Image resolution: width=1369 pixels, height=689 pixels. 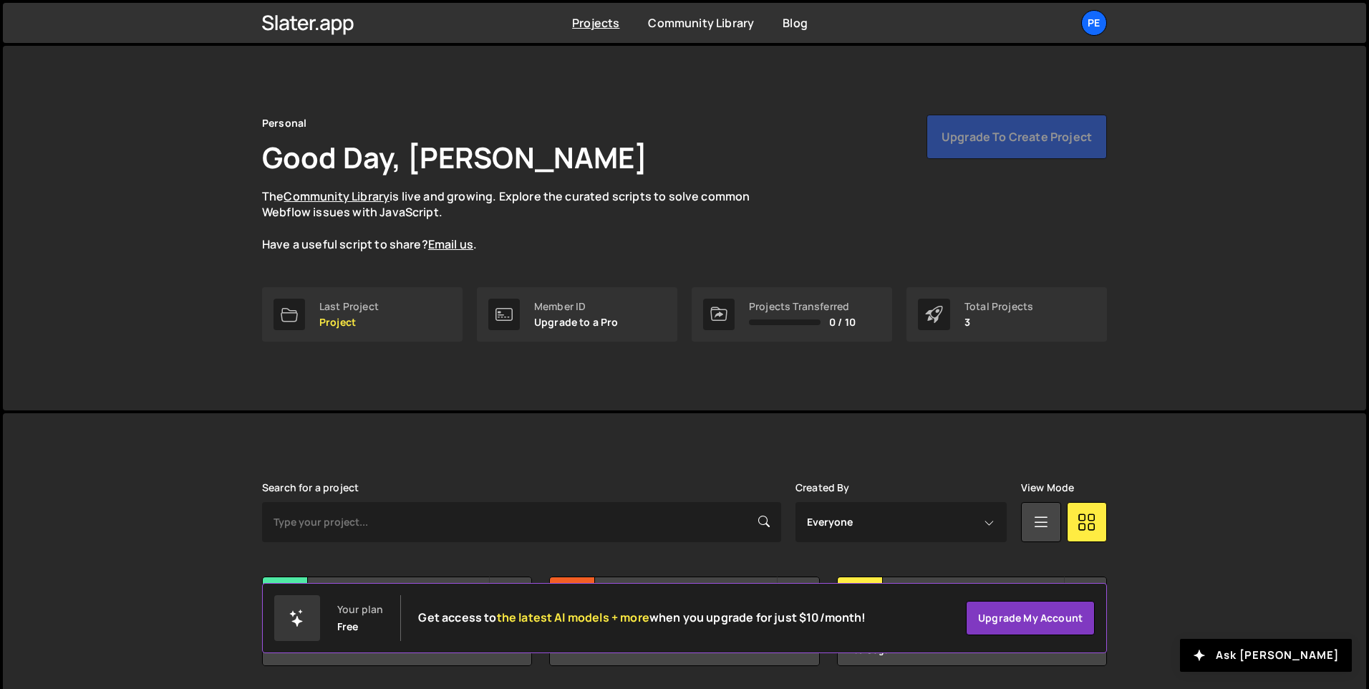 I want to click on div: Projects Transferred, so click(x=802, y=307).